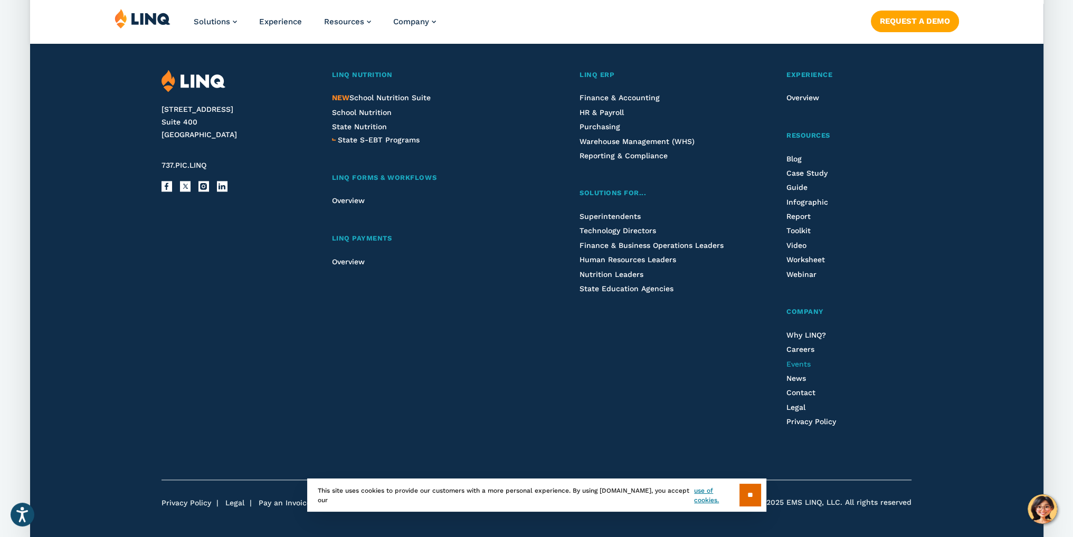 The image size is (1073, 537). What do you see at coordinates (597, 74) in the screenshot?
I see `span: LINQ ERP` at bounding box center [597, 74].